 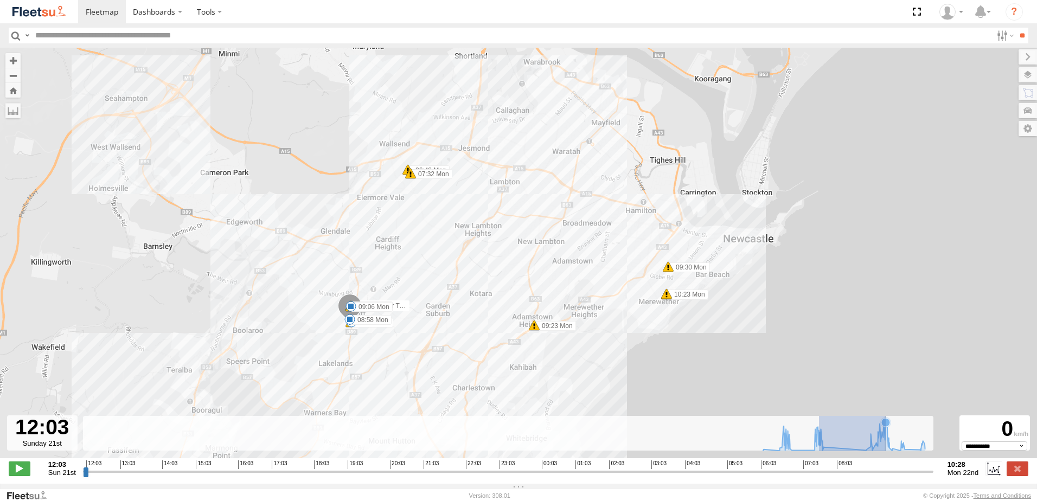 I want to click on strong: 12:03, so click(x=62, y=464).